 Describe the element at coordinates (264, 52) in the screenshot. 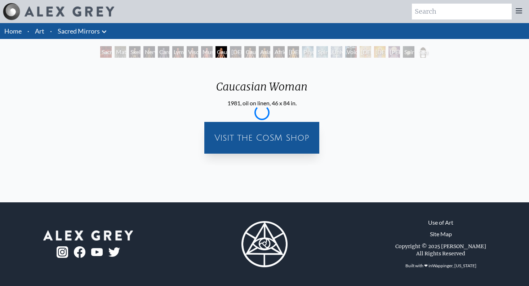

I see `div: Asian Man` at that location.